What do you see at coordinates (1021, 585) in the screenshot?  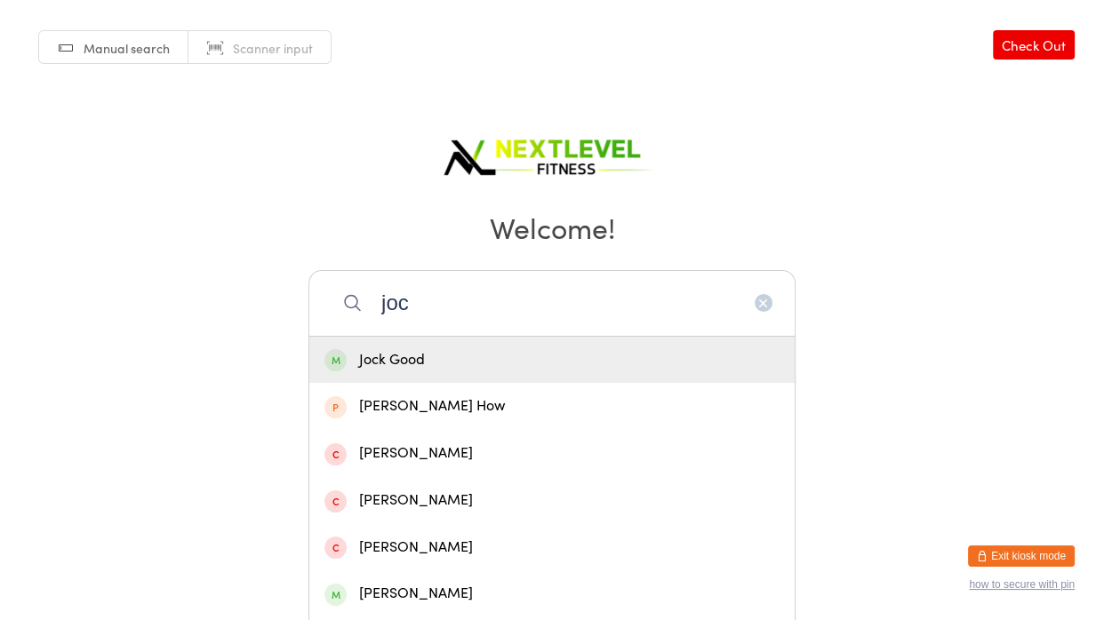 I see `button: how to secure with pin` at bounding box center [1021, 585].